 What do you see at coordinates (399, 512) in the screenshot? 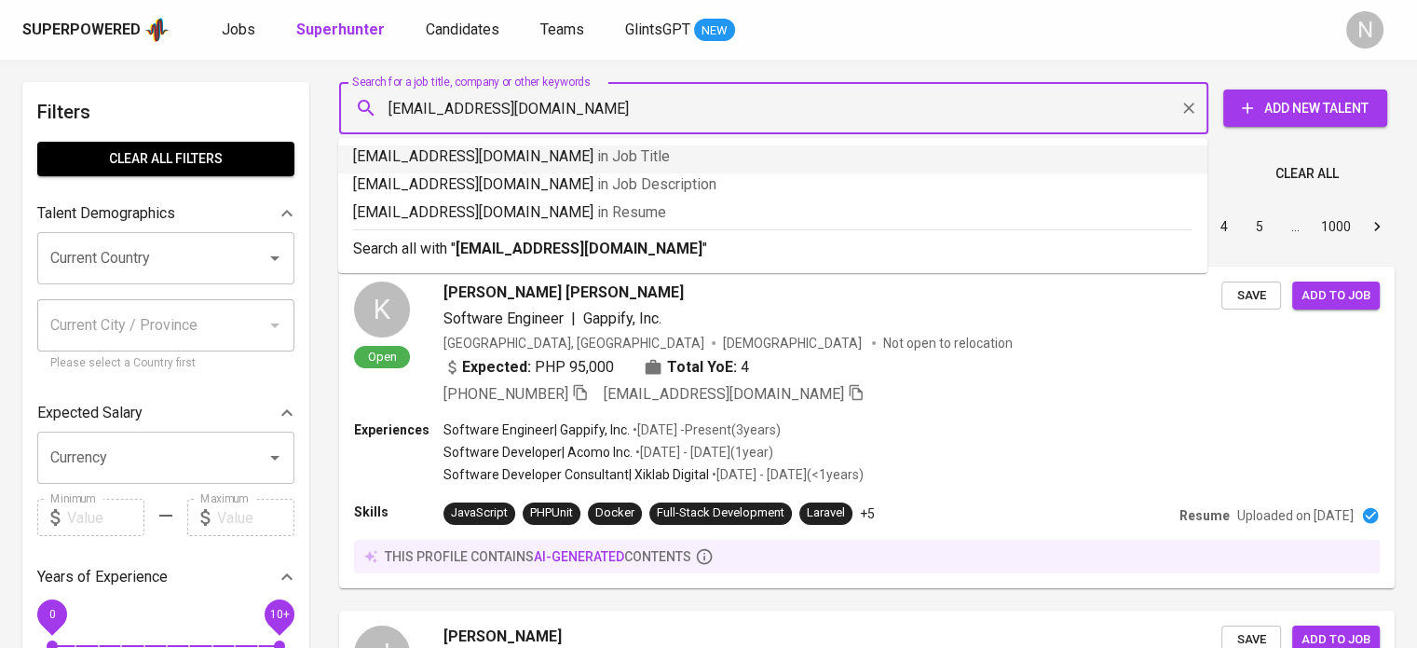
I see `p: Skills` at bounding box center [399, 512].